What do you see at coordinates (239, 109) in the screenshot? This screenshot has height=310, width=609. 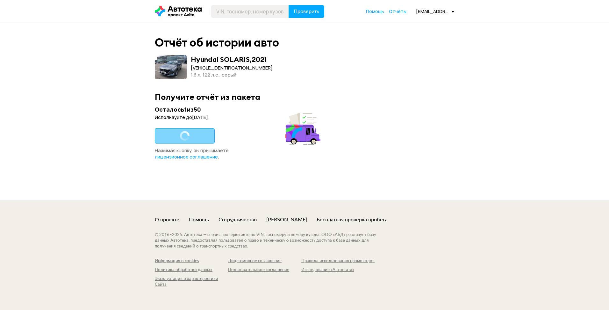 I see `div: Осталось 1 из 50` at bounding box center [239, 109].